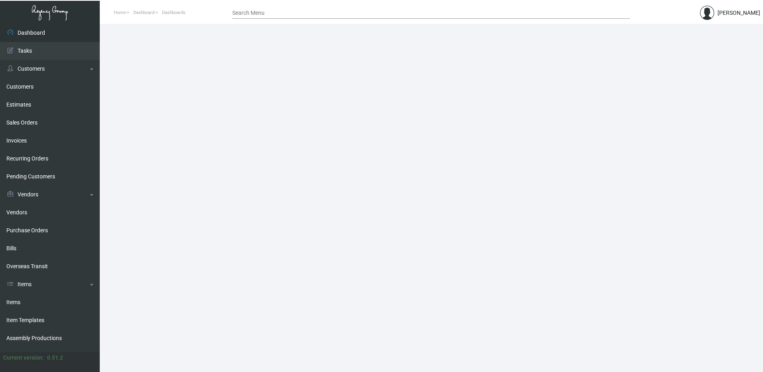 The width and height of the screenshot is (763, 372). Describe the element at coordinates (24, 358) in the screenshot. I see `div: Current version:` at that location.